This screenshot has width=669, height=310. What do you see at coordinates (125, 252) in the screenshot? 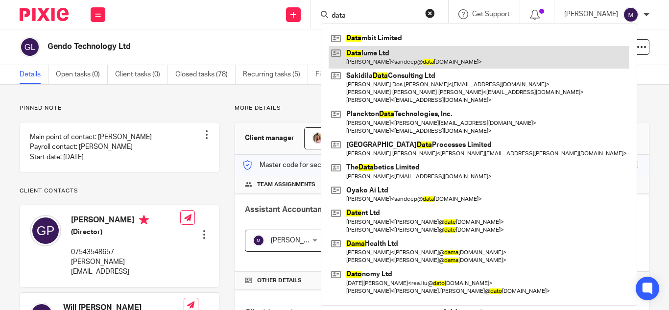
I see `p: 07543548657` at bounding box center [125, 252].